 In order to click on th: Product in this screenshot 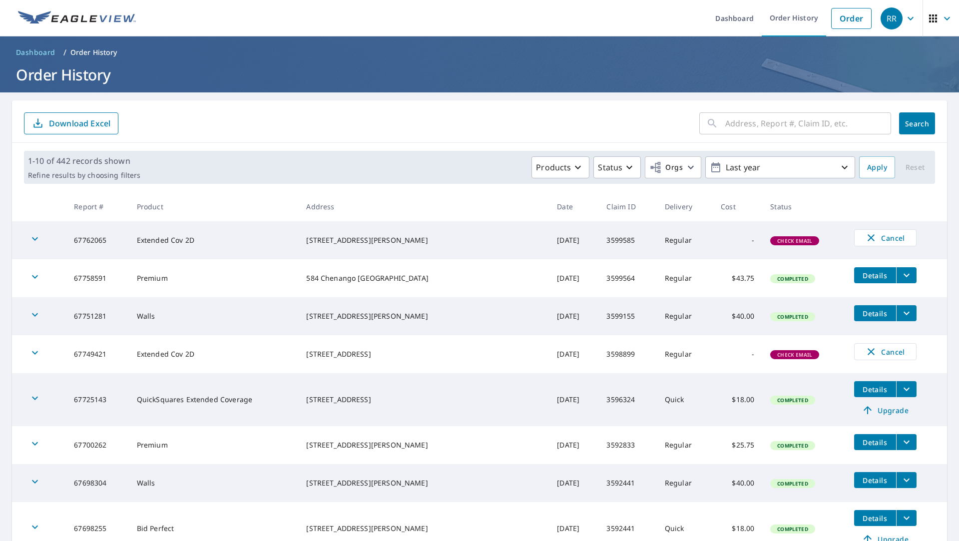, I will do `click(214, 206)`.